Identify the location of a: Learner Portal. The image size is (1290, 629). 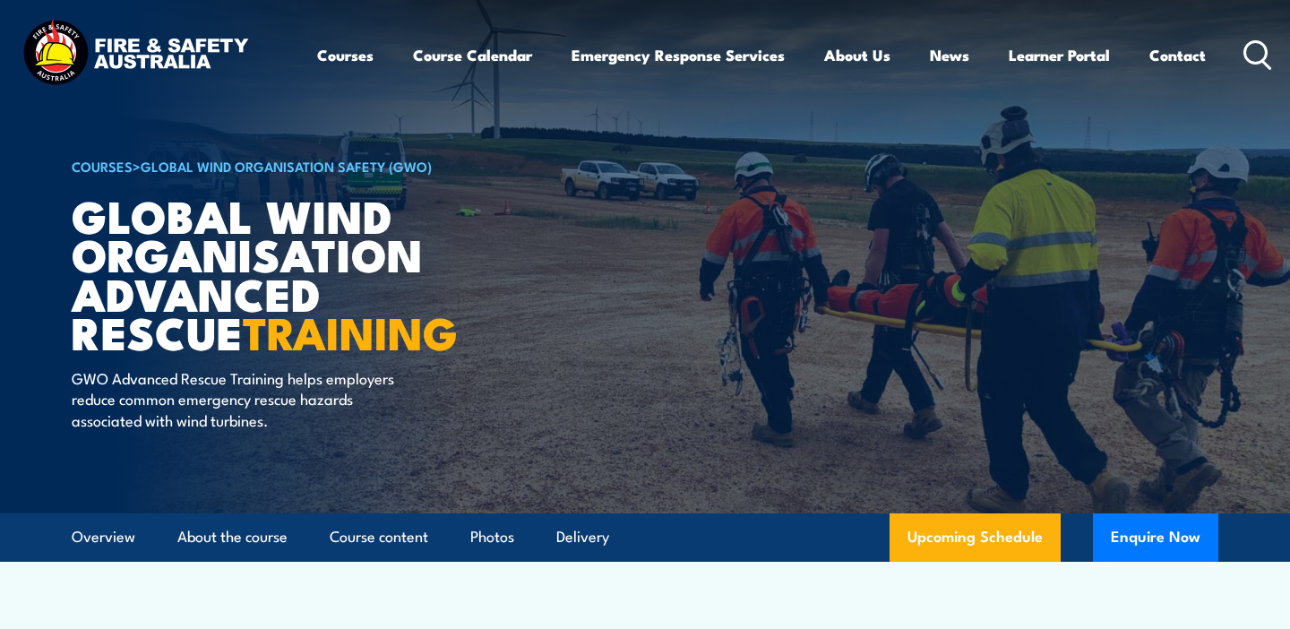
(1059, 55).